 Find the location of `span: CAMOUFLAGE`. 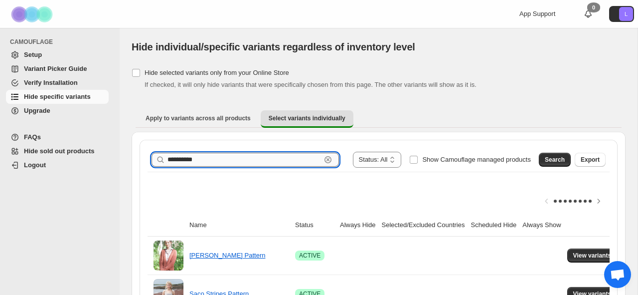

span: CAMOUFLAGE is located at coordinates (61, 42).